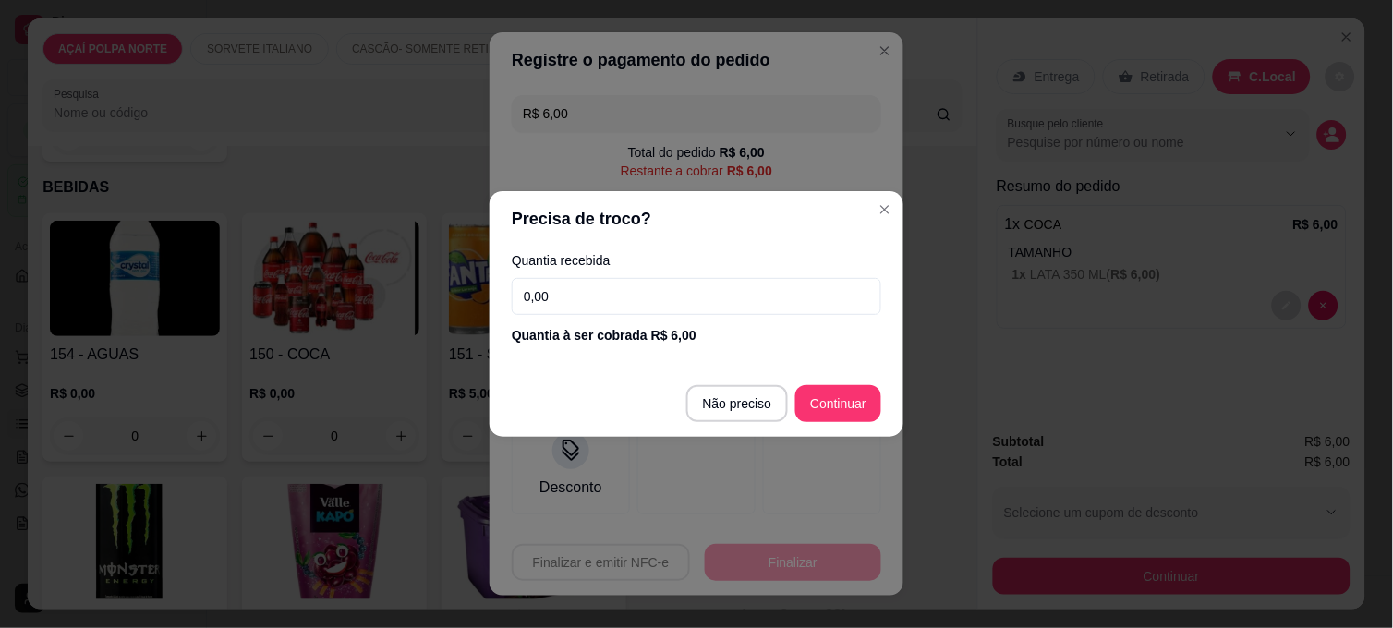  Describe the element at coordinates (697, 260) in the screenshot. I see `label: Quantia recebida` at that location.